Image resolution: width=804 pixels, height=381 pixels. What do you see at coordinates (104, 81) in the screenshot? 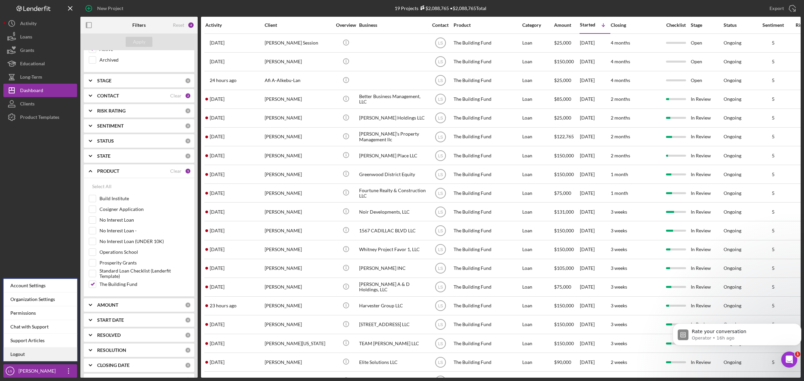
I see `b: STAGE` at bounding box center [104, 81].